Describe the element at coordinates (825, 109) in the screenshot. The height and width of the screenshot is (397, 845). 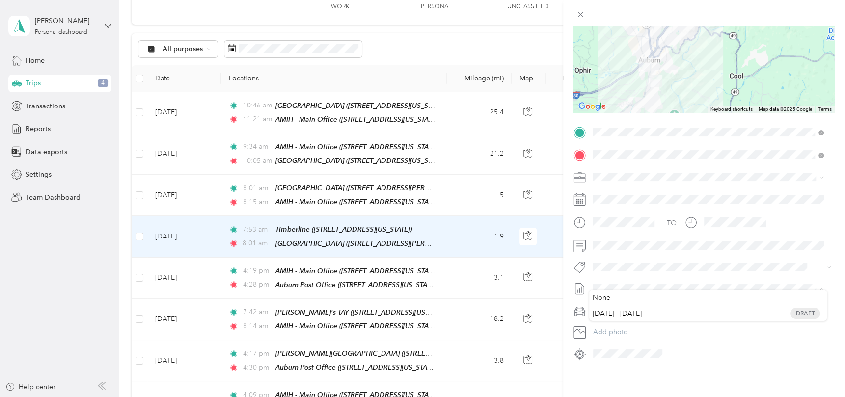
I see `a: Terms (opens in new tab)` at that location.